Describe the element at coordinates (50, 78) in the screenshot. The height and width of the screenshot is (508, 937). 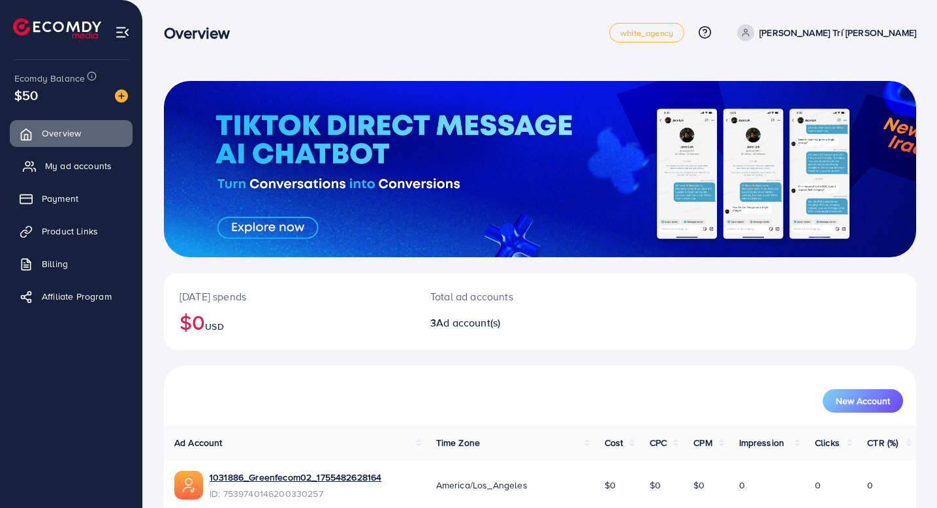
I see `span: Ecomdy Balance` at that location.